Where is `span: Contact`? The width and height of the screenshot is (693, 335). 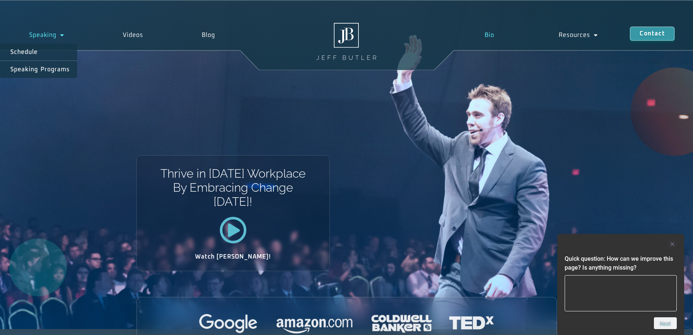
span: Contact is located at coordinates (652, 34).